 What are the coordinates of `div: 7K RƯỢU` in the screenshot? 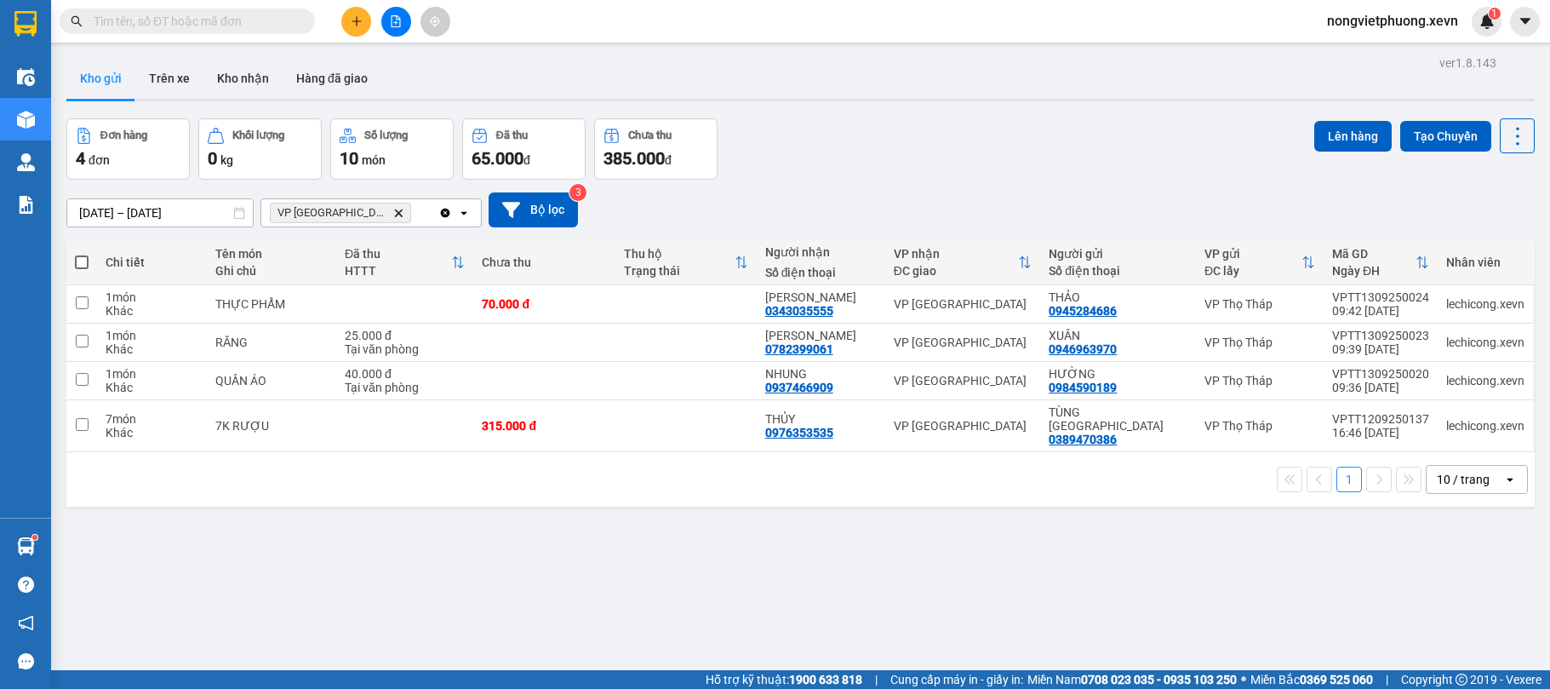 It's located at (272, 426).